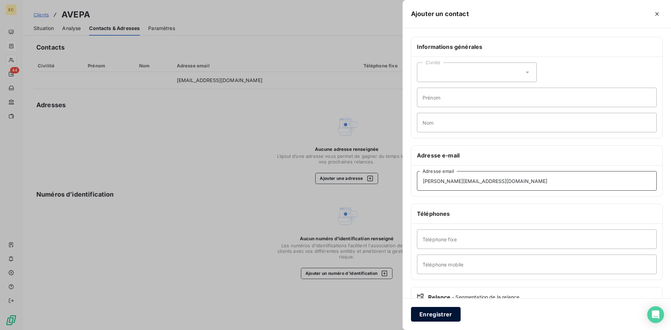  What do you see at coordinates (656, 315) in the screenshot?
I see `div: Open Intercom Messenger` at bounding box center [656, 315].